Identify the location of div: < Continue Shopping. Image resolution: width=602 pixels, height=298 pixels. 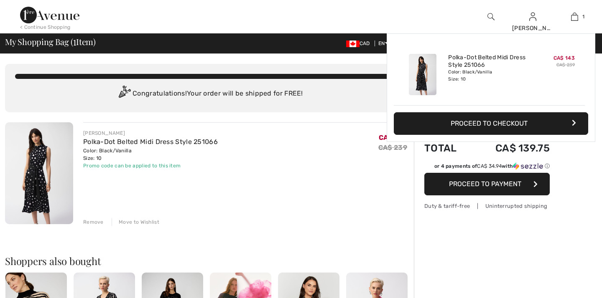
(45, 27).